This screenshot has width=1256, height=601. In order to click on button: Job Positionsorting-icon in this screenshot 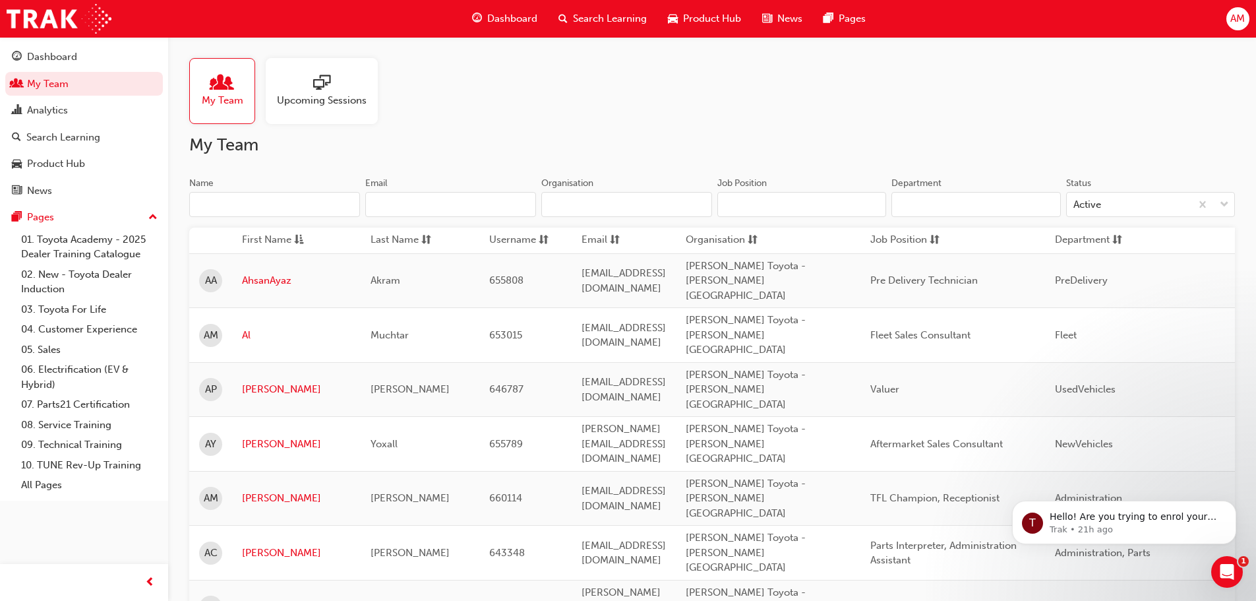, I will do `click(907, 240)`.